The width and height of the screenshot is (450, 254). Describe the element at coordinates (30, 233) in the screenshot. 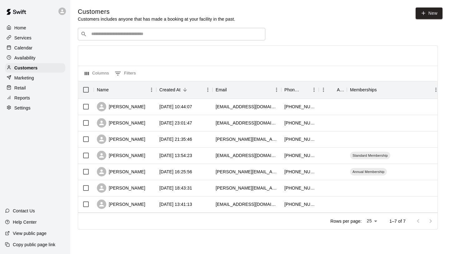

I see `p: View public page` at that location.